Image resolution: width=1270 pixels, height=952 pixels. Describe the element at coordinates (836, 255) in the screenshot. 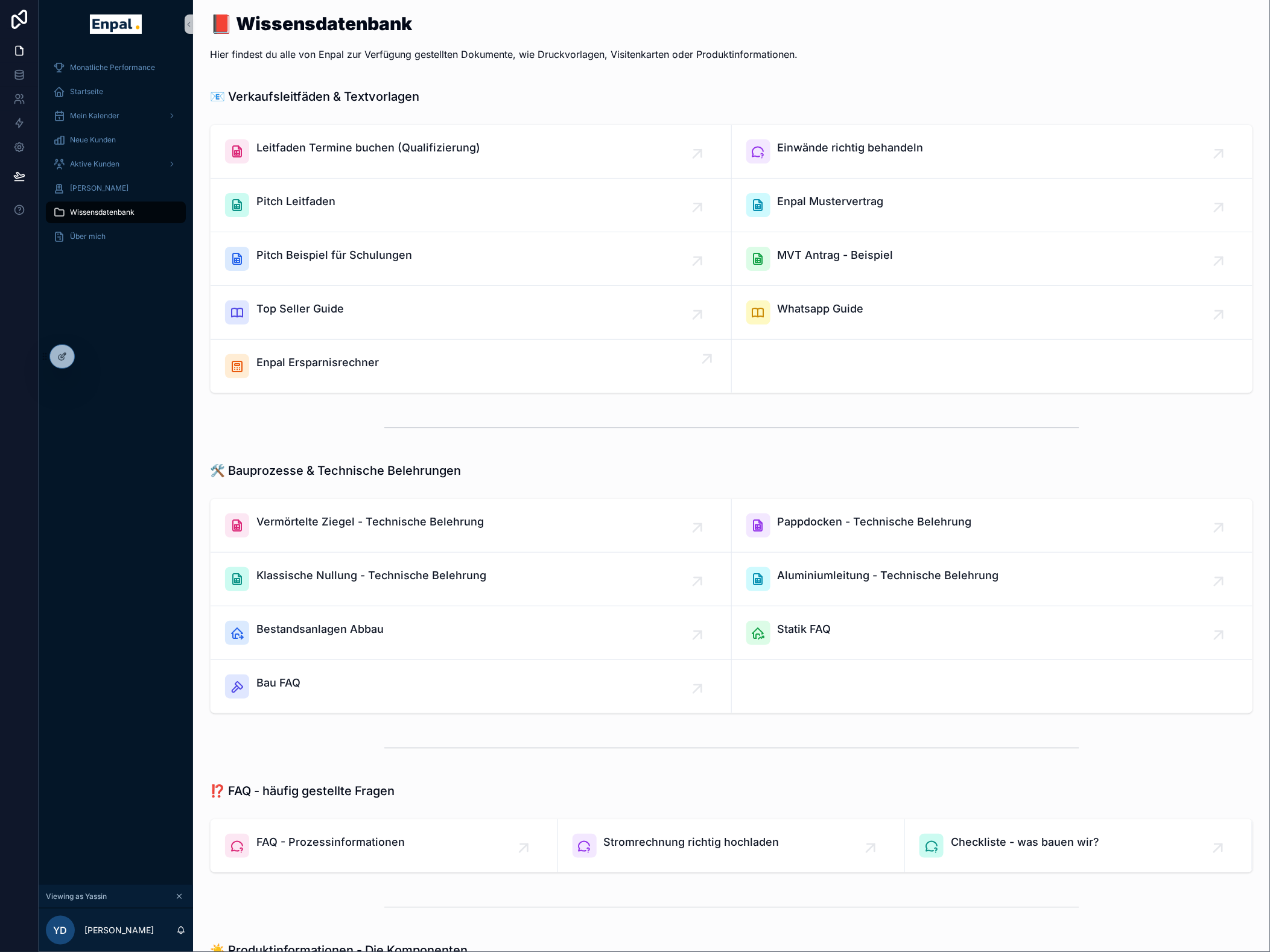

I see `span: MVT Antrag - Beispiel` at that location.